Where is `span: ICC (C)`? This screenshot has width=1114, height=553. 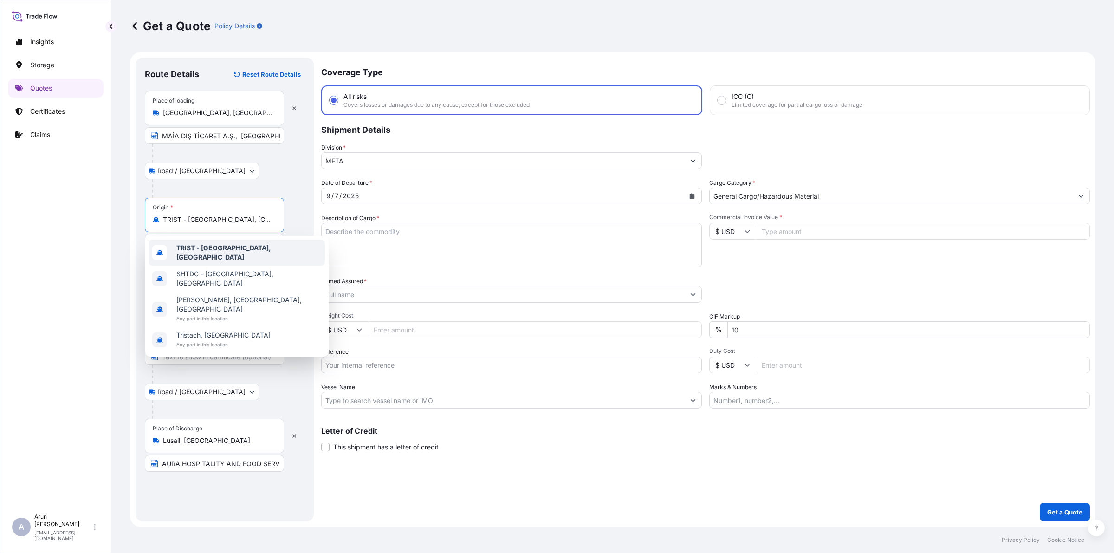
span: ICC (C) is located at coordinates (743, 97).